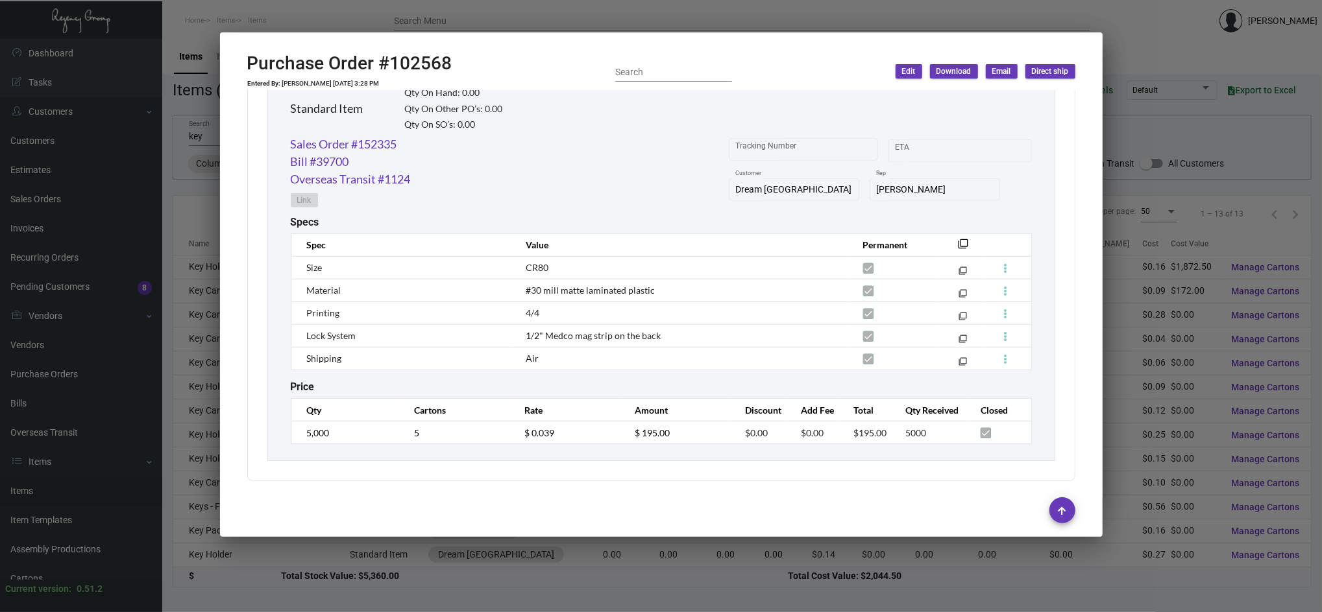 The height and width of the screenshot is (612, 1322). Describe the element at coordinates (915, 151) in the screenshot. I see `input: Start date` at that location.